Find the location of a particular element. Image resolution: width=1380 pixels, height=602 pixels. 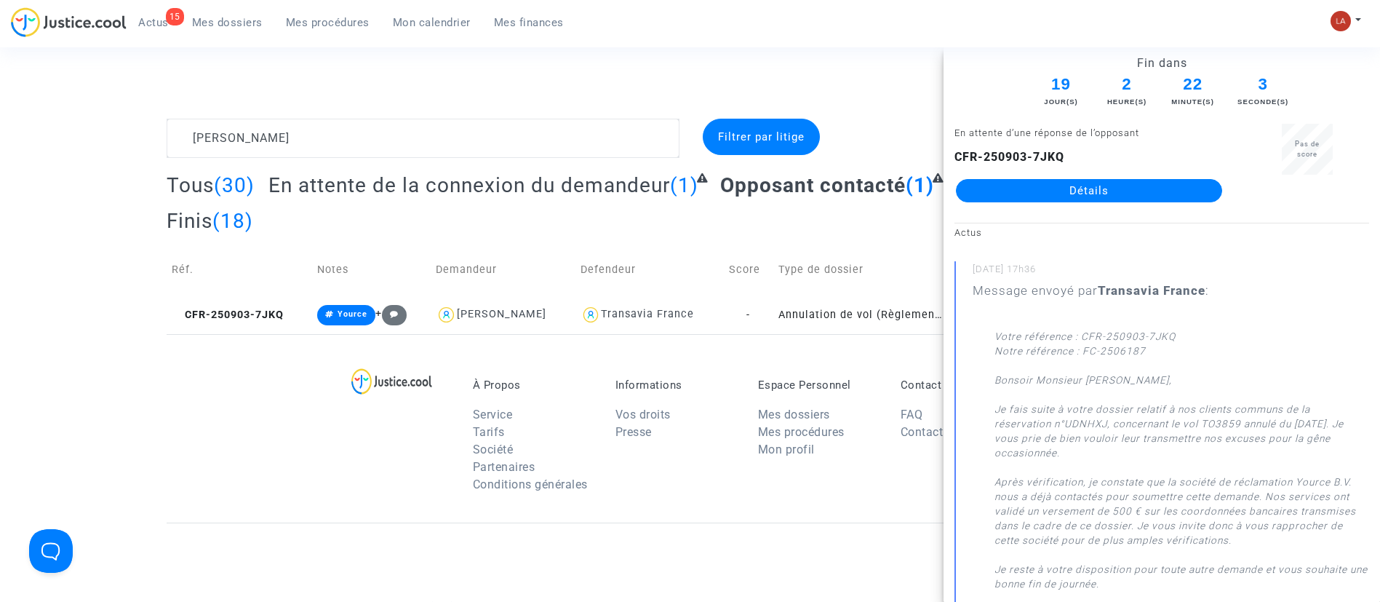

span: (30) is located at coordinates (234, 185).